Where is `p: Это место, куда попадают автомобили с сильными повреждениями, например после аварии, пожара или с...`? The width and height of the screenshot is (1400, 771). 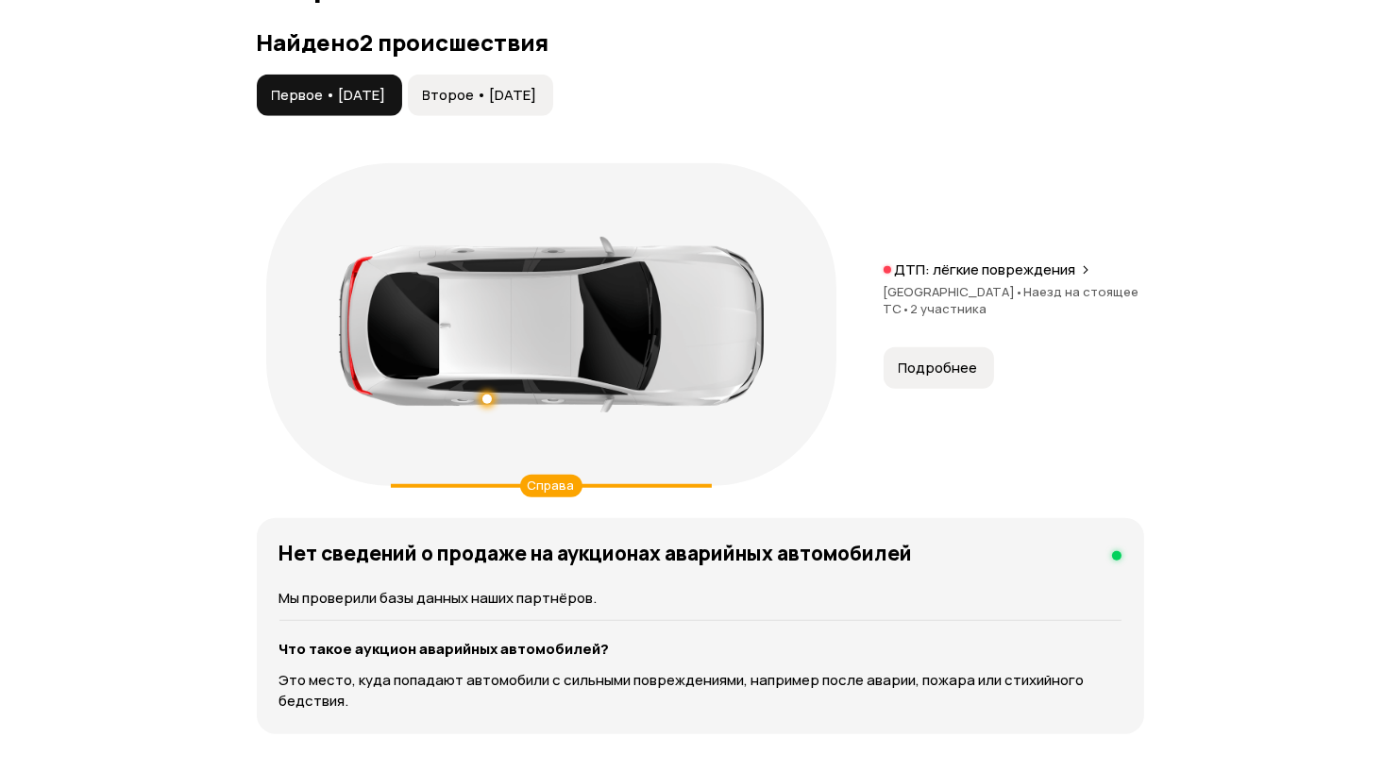 p: Это место, куда попадают автомобили с сильными повреждениями, например после аварии, пожара или с... is located at coordinates (700, 691).